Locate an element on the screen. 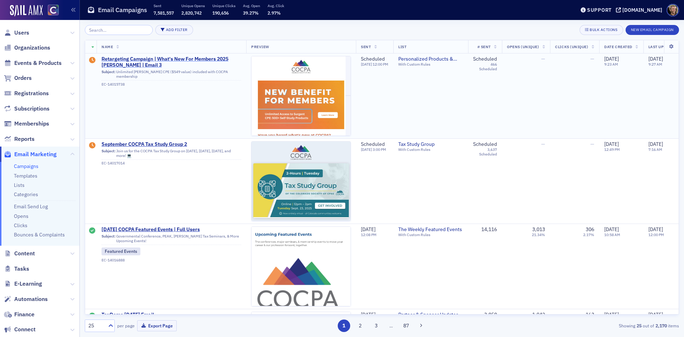 The image size is (684, 337). div: 14,116 is located at coordinates (485, 229).